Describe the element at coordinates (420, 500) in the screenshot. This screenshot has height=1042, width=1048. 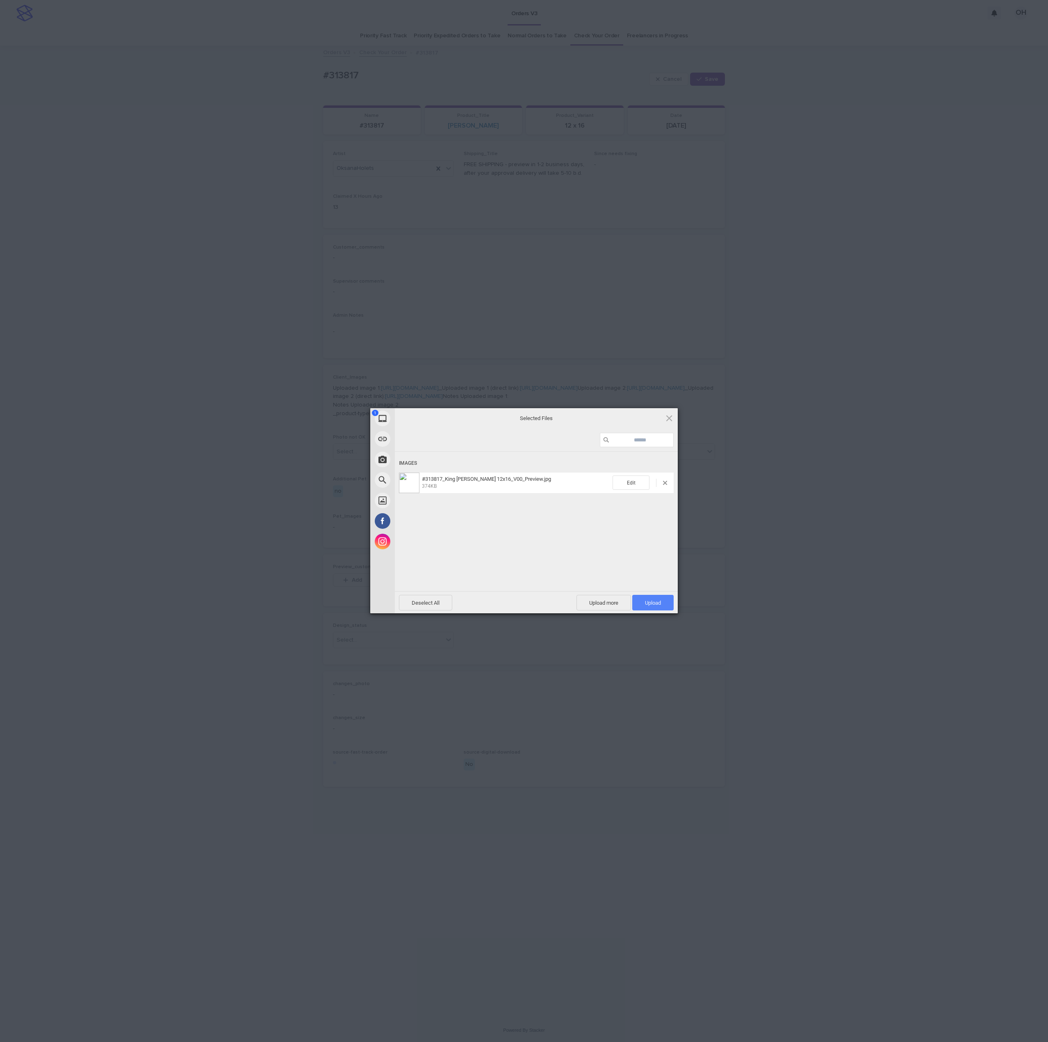
I see `div: Unsplash` at that location.